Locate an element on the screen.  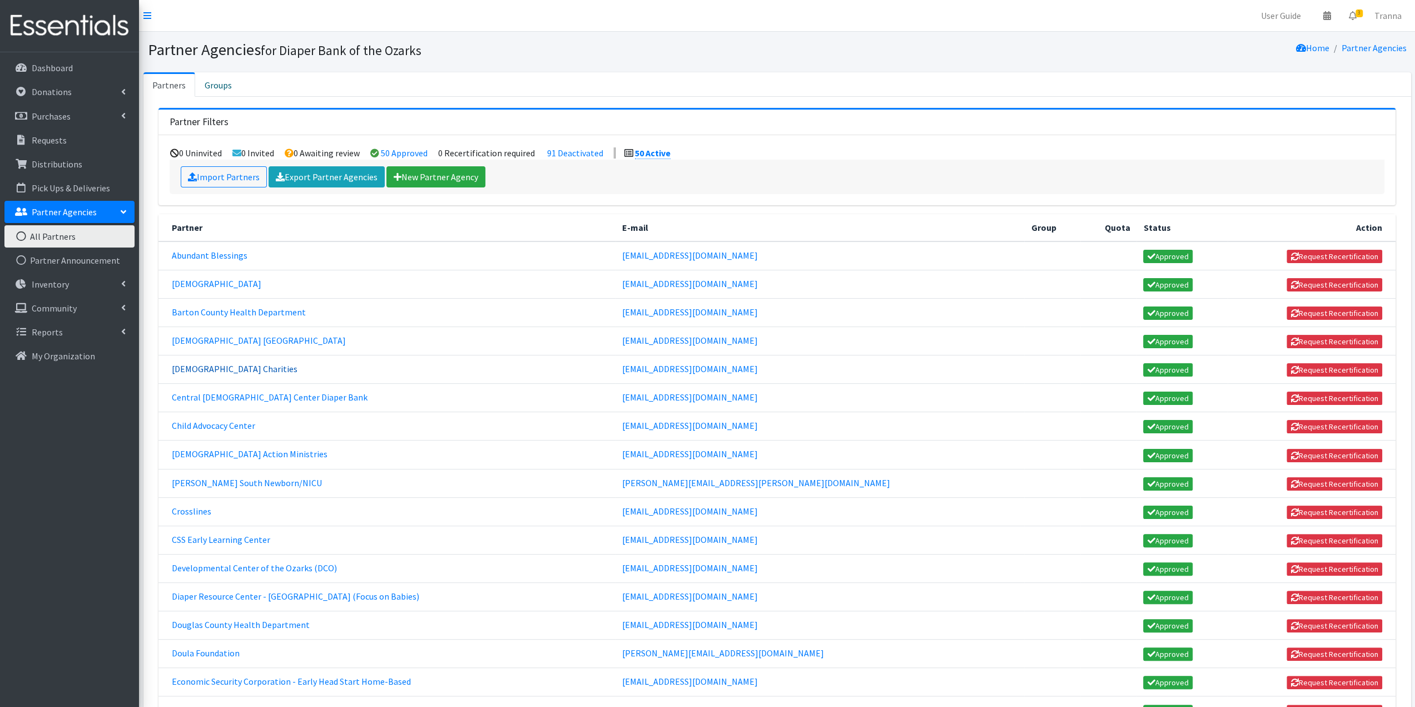
a: Abundant Blessings is located at coordinates (210, 255).